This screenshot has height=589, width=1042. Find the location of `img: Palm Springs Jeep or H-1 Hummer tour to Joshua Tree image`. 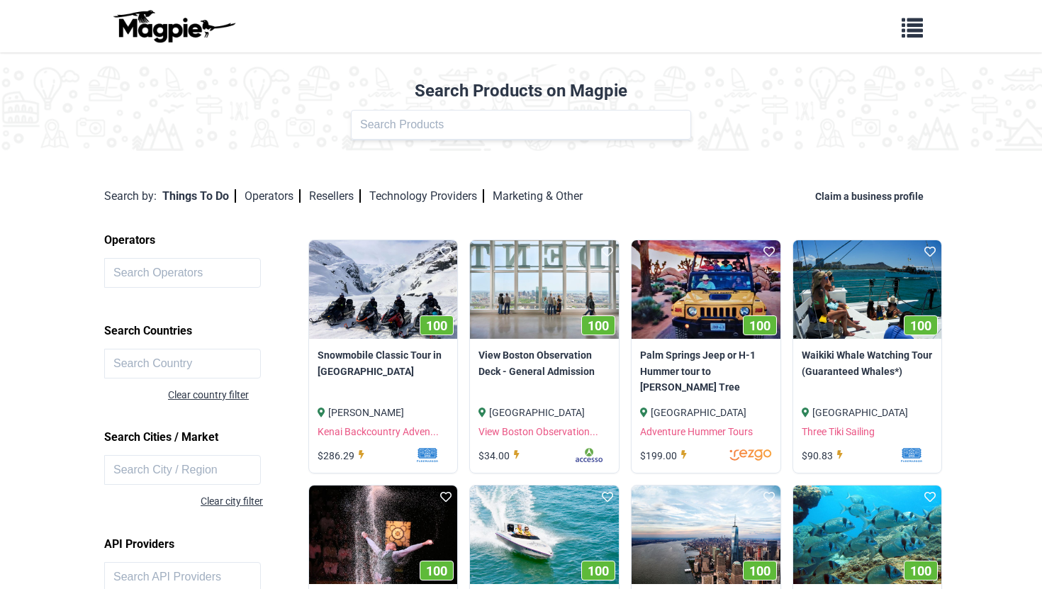

img: Palm Springs Jeep or H-1 Hummer tour to Joshua Tree image is located at coordinates (706, 290).